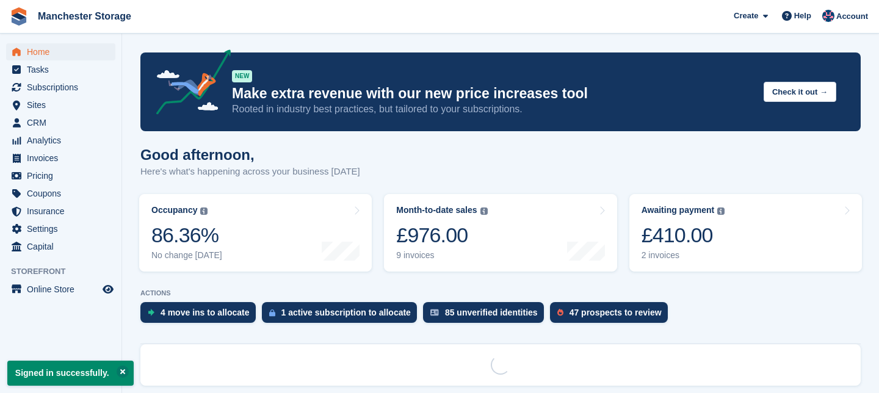  What do you see at coordinates (84, 16) in the screenshot?
I see `a: Manchester Storage` at bounding box center [84, 16].